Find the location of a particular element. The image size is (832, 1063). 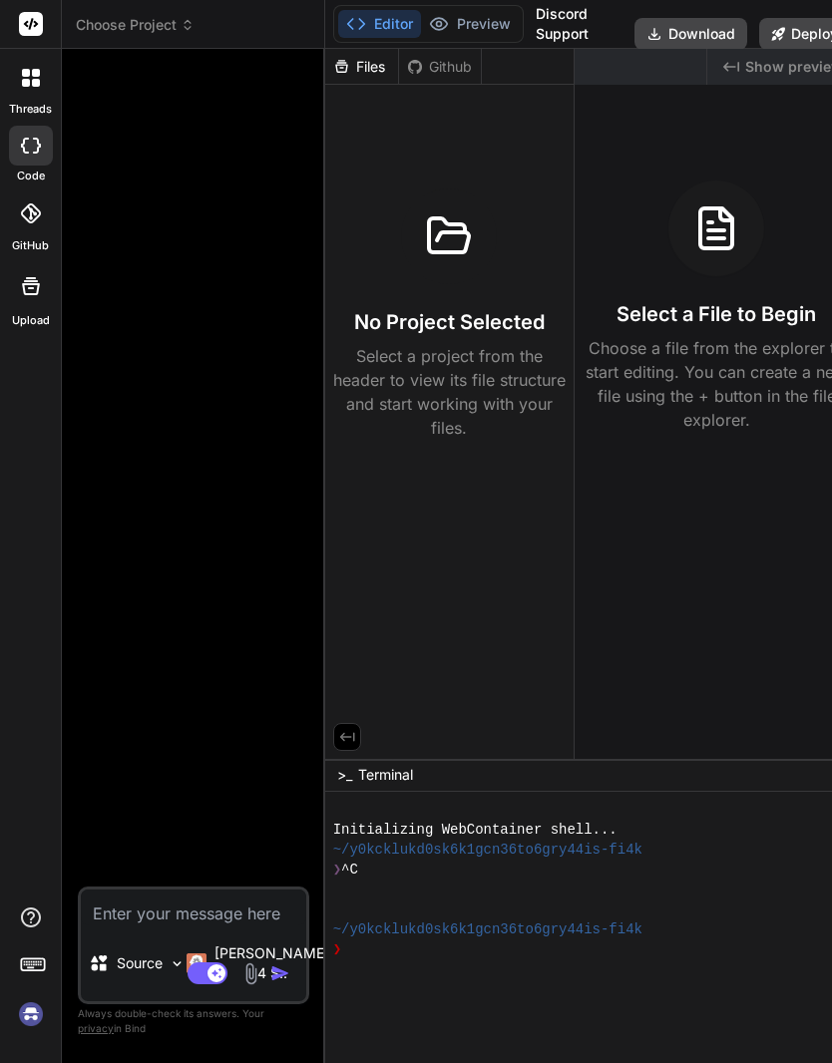

h3: No Project Selected is located at coordinates (449, 322).